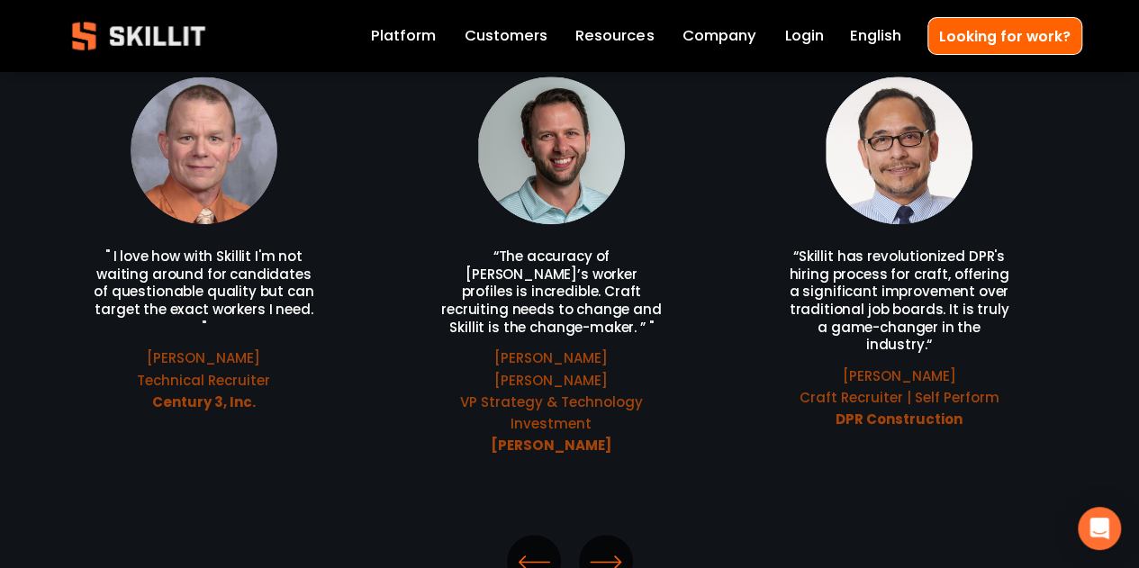 The height and width of the screenshot is (568, 1139). What do you see at coordinates (1005, 35) in the screenshot?
I see `a: Looking for work?` at bounding box center [1005, 35].